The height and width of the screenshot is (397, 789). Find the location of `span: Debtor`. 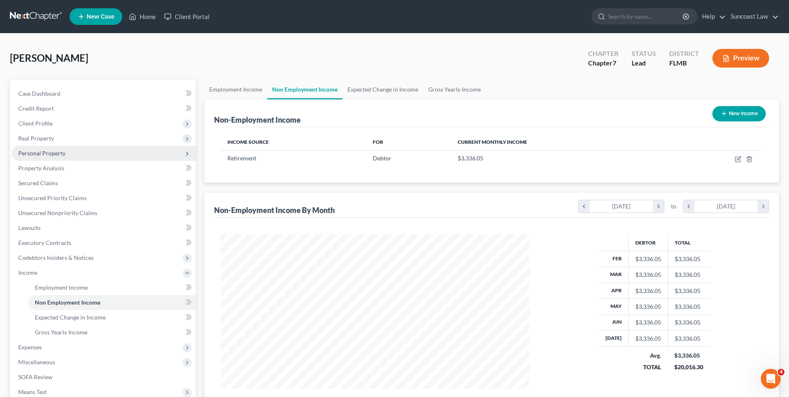

span: Debtor is located at coordinates (382, 158).